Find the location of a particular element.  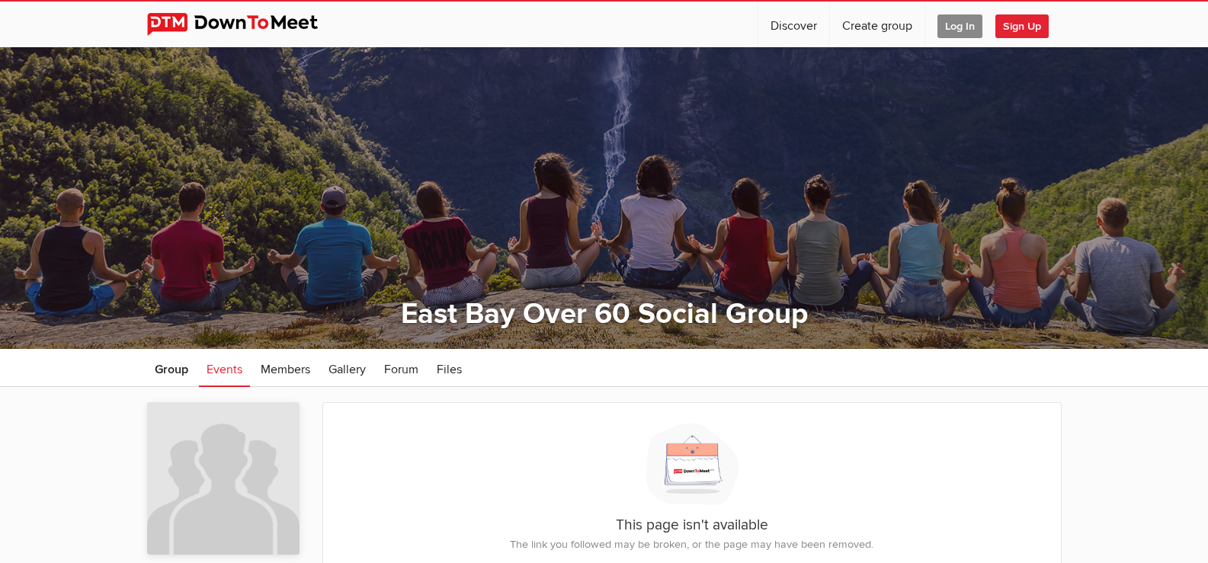

span: Gallery is located at coordinates (347, 370).